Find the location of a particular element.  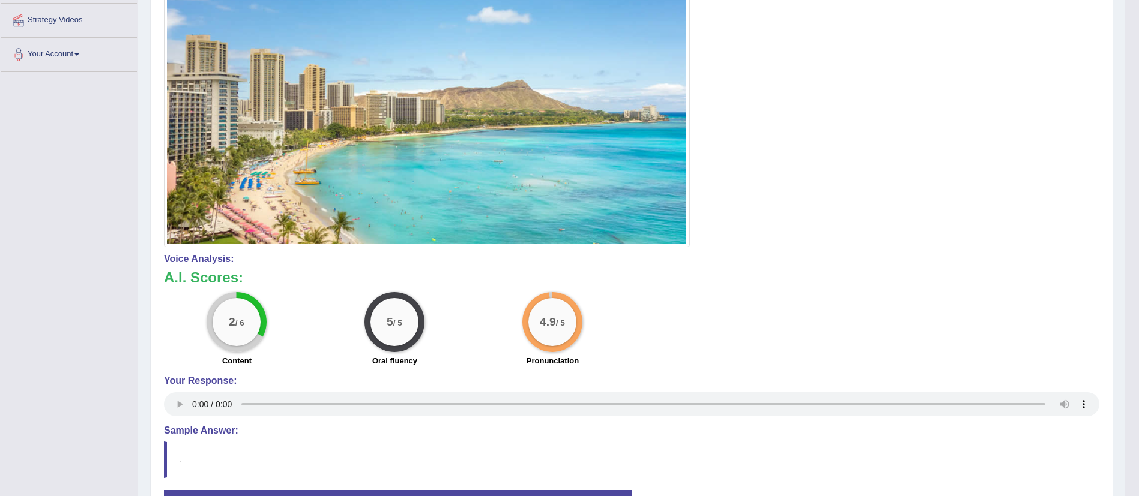

b: A.I. Scores: is located at coordinates (203, 277).